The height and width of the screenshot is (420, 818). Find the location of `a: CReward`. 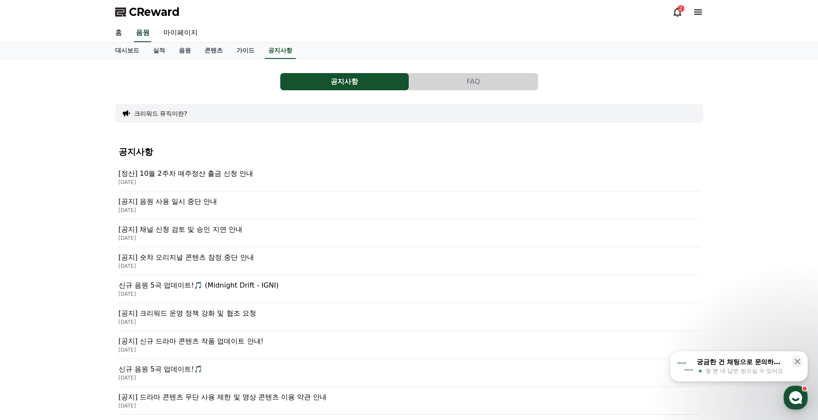

a: CReward is located at coordinates (147, 12).